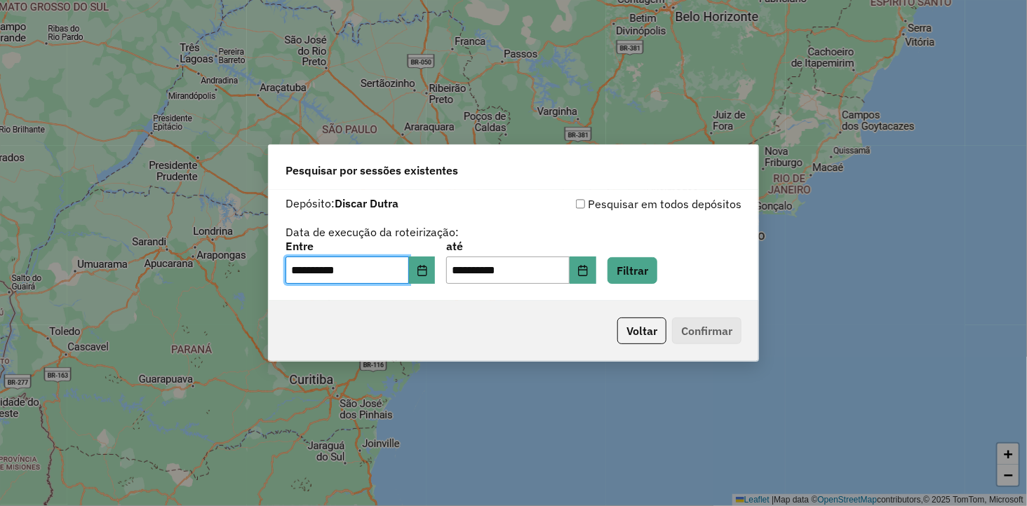 The width and height of the screenshot is (1027, 506). Describe the element at coordinates (627, 204) in the screenshot. I see `div: Pesquisar em todos depósitos` at that location.